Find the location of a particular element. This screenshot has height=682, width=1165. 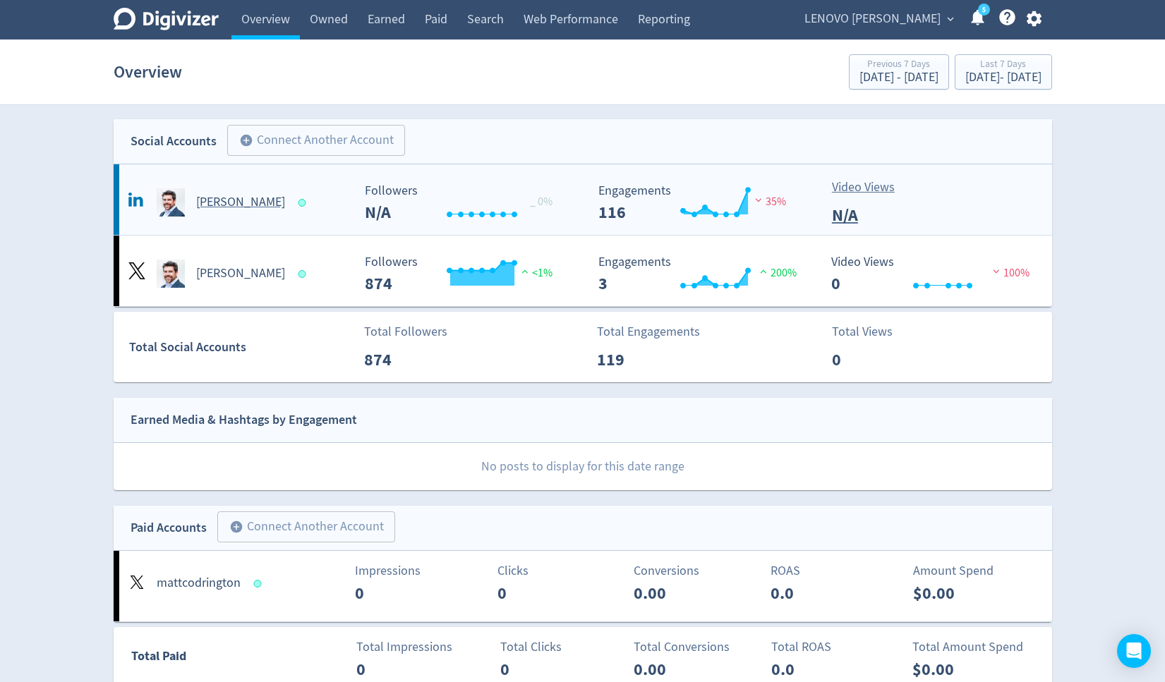

a: 5 is located at coordinates (984, 9).